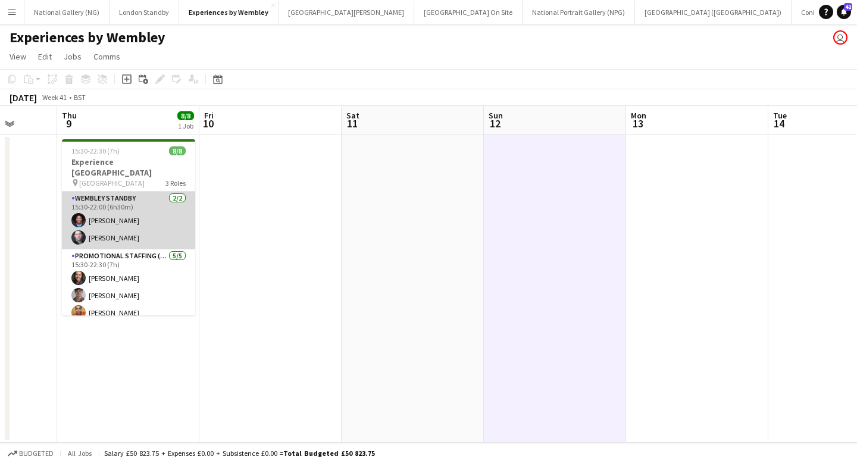  What do you see at coordinates (353, 115) in the screenshot?
I see `span: Sat` at bounding box center [353, 115].